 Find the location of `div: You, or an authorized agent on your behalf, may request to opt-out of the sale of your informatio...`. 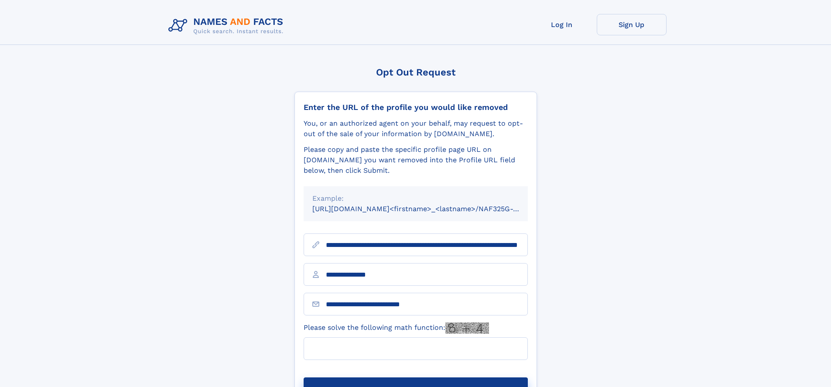

div: You, or an authorized agent on your behalf, may request to opt-out of the sale of your informatio... is located at coordinates (416, 129).